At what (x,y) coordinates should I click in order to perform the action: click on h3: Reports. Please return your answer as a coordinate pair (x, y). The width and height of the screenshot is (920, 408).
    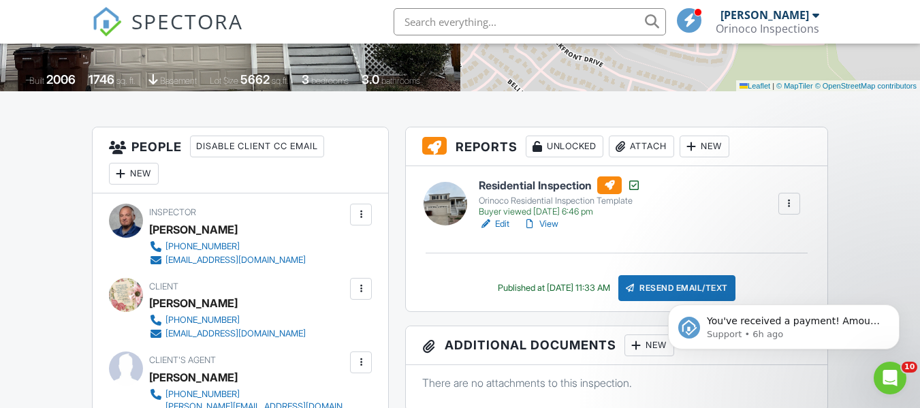
    Looking at the image, I should click on (616, 146).